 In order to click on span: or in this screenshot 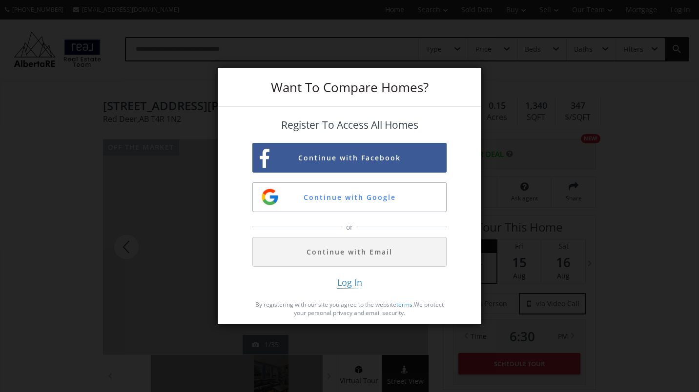, I will do `click(349, 227)`.